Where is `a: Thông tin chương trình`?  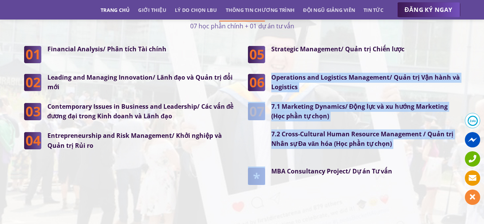 a: Thông tin chương trình is located at coordinates (260, 10).